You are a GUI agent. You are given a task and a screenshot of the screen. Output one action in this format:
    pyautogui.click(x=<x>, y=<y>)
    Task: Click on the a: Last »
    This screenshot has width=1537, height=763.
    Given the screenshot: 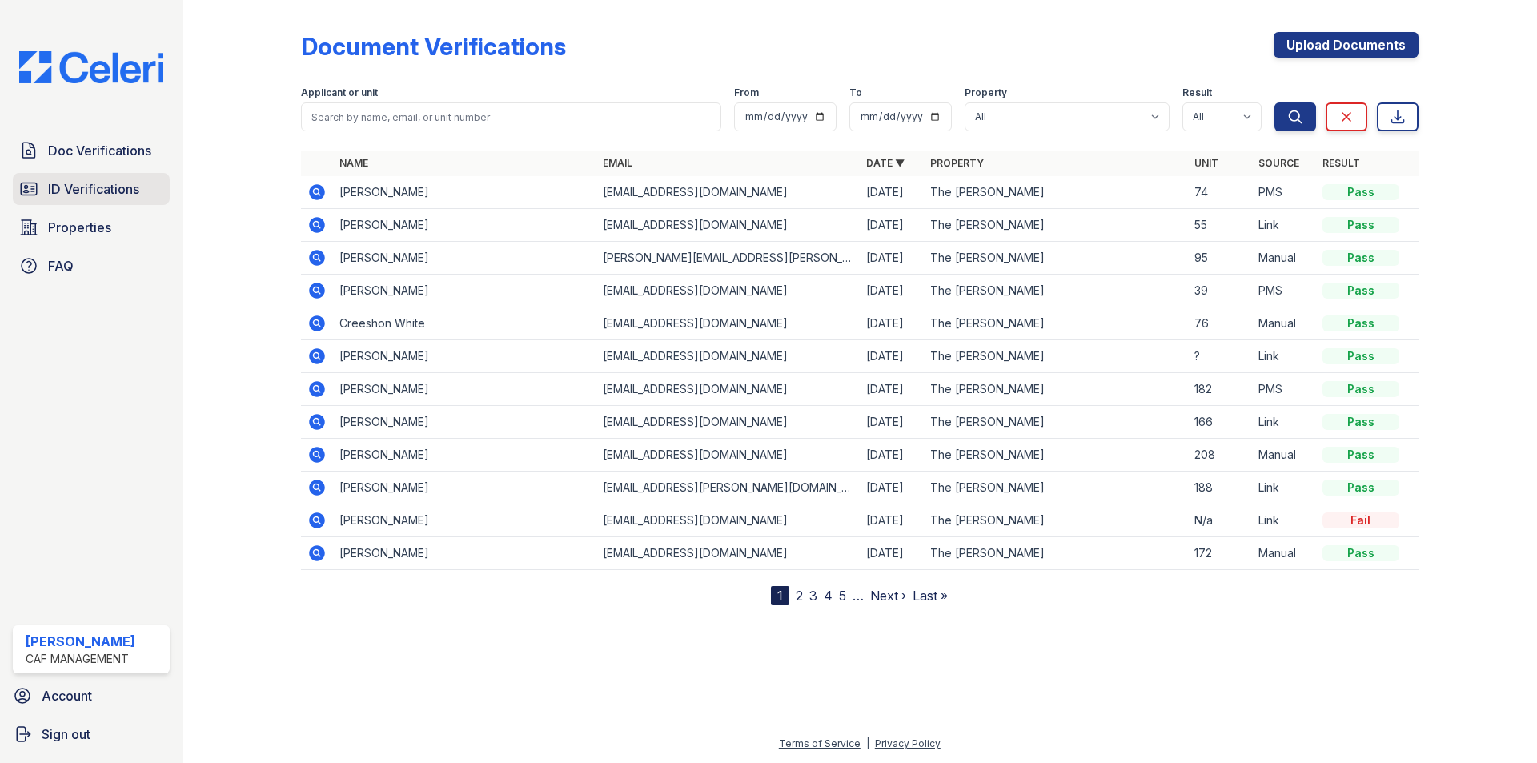 What is the action you would take?
    pyautogui.click(x=930, y=596)
    